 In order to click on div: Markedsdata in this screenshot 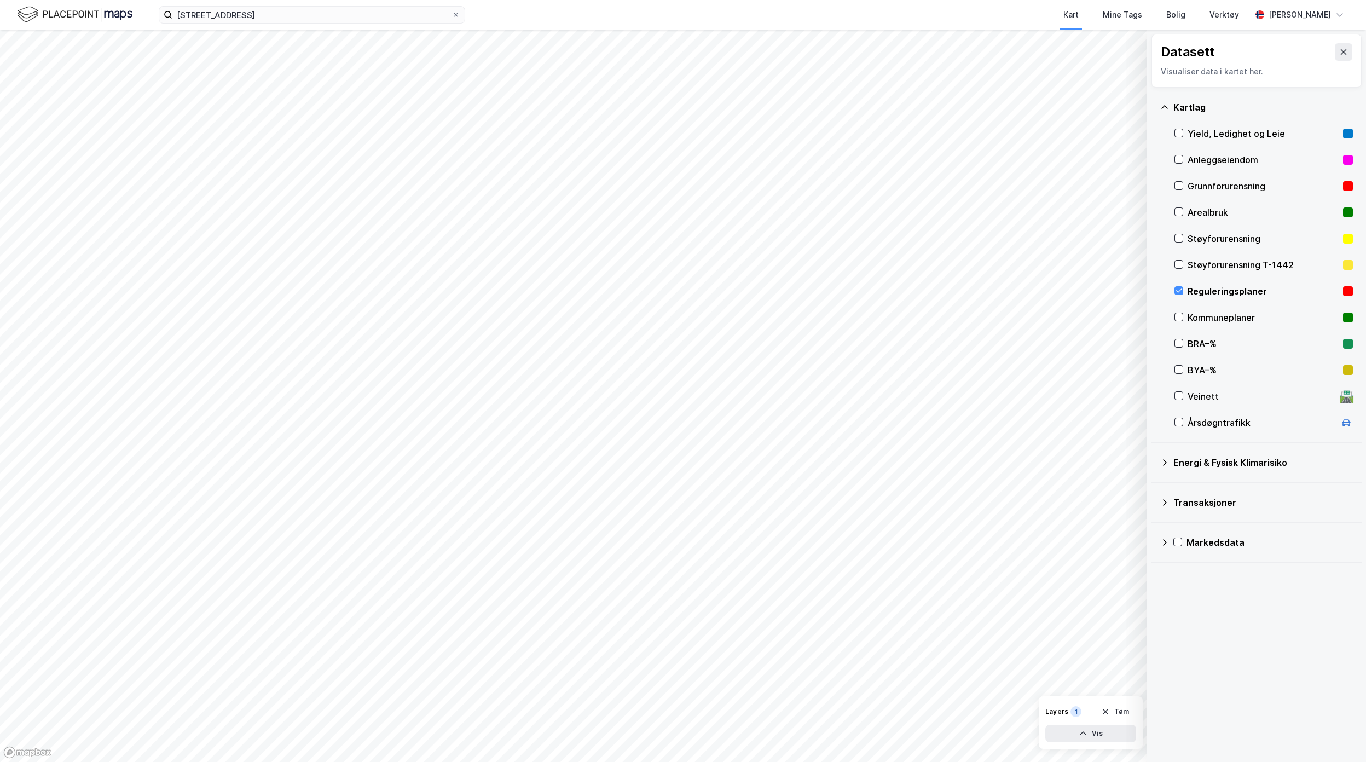, I will do `click(1270, 542)`.